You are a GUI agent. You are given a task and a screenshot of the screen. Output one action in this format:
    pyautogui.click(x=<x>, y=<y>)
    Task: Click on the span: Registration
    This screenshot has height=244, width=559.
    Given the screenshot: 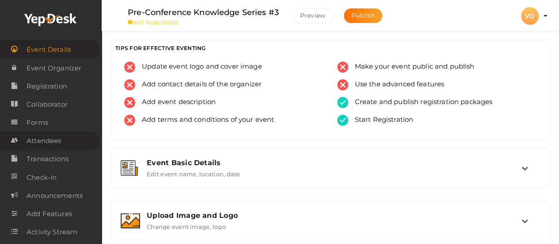 What is the action you would take?
    pyautogui.click(x=47, y=86)
    